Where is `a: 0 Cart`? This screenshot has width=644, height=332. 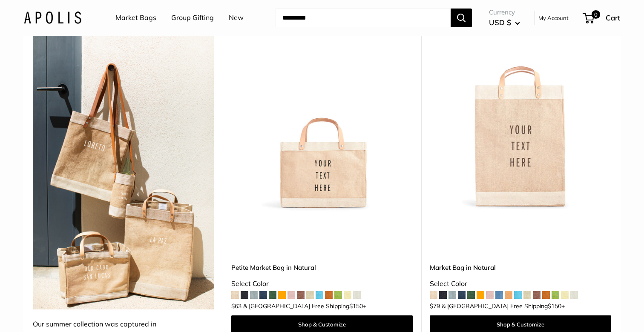
a: 0 Cart is located at coordinates (602, 18).